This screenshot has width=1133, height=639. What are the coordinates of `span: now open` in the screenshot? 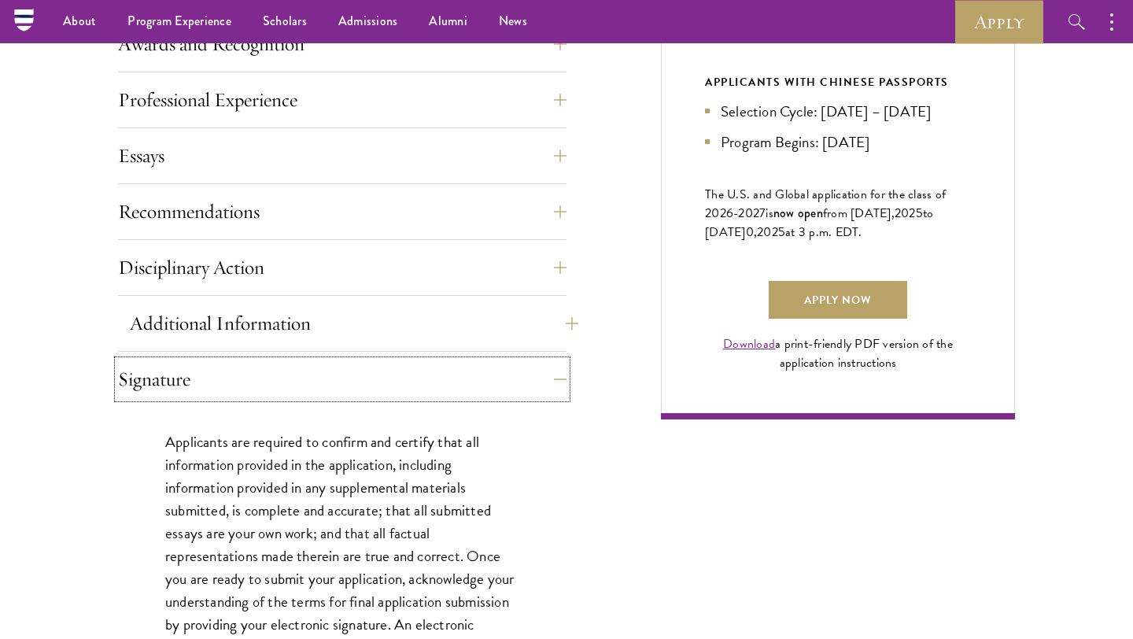 It's located at (798, 212).